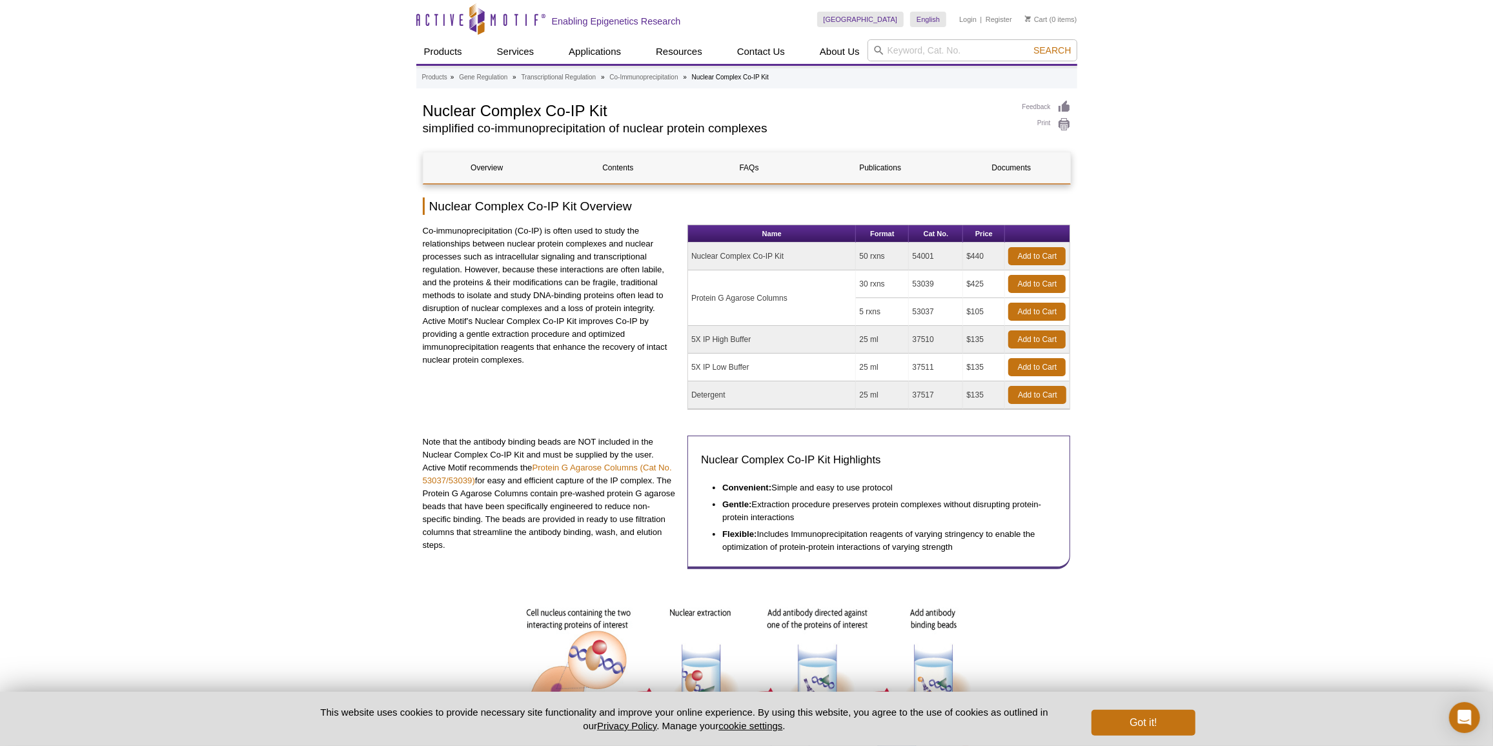 The height and width of the screenshot is (746, 1493). What do you see at coordinates (736, 504) in the screenshot?
I see `strong: Gentle:` at bounding box center [736, 504].